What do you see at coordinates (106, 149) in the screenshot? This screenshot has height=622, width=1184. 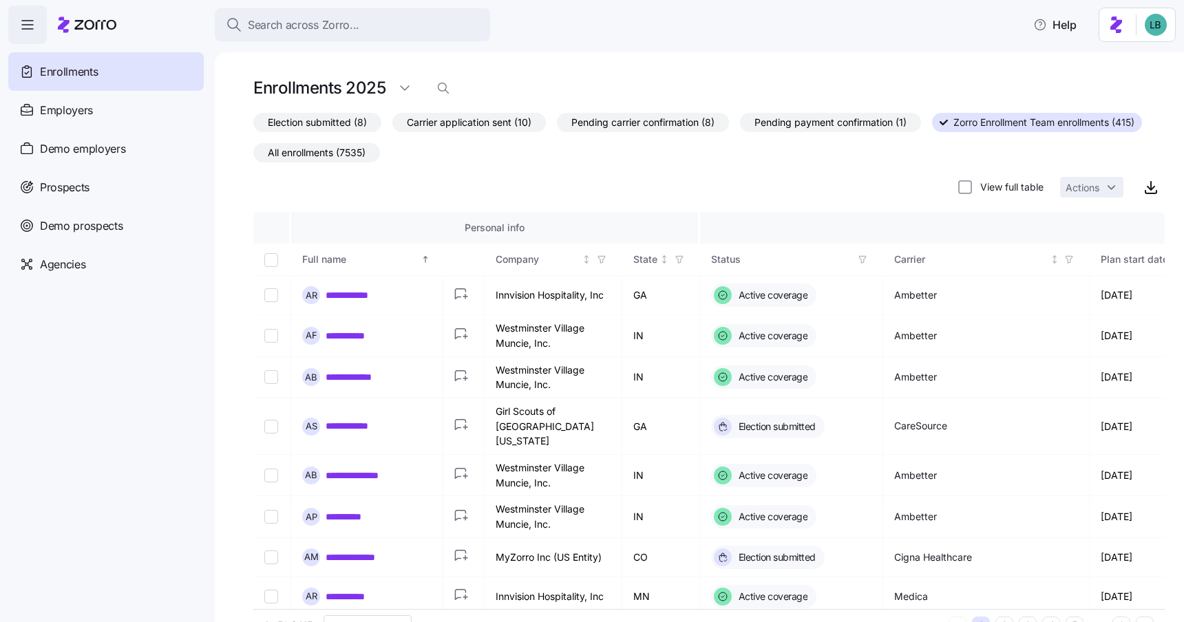 I see `a: Demo employers` at bounding box center [106, 149].